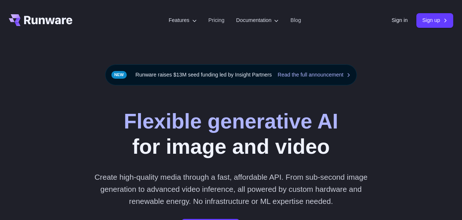  Describe the element at coordinates (231, 121) in the screenshot. I see `strong: Flexible generative AI` at that location.